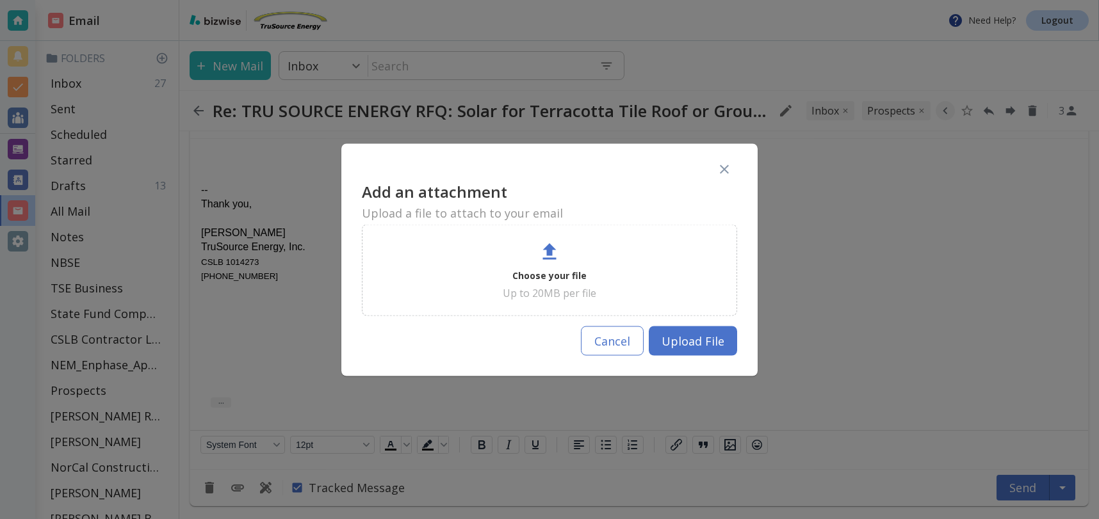 The height and width of the screenshot is (519, 1099). What do you see at coordinates (449, 108) in the screenshot?
I see `p: TruSource Energy, Inc.` at bounding box center [449, 108].